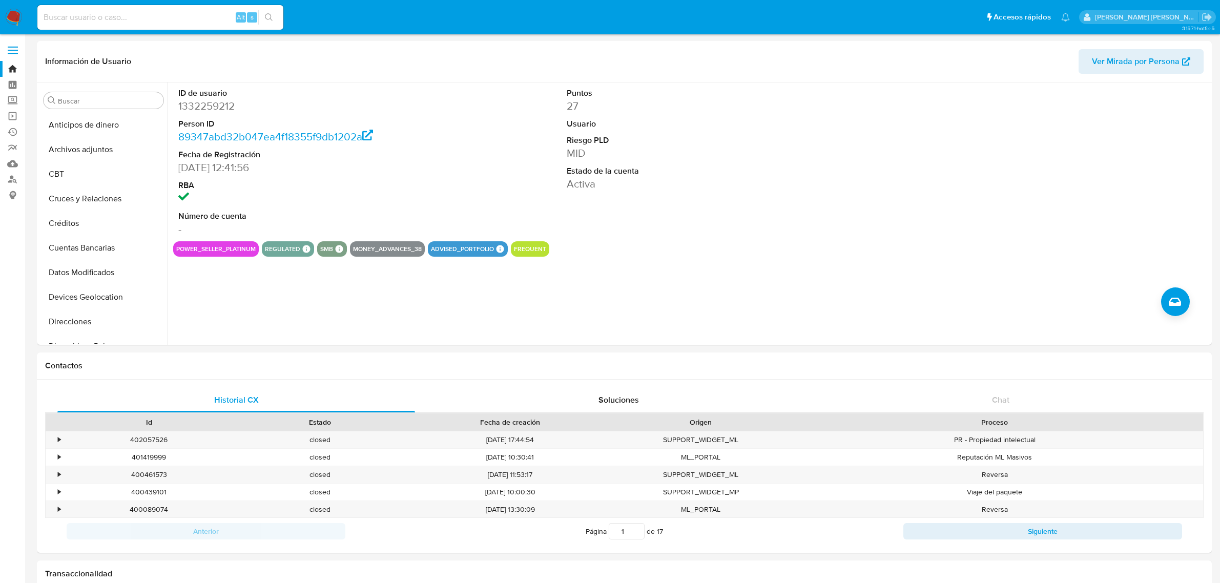 The image size is (1220, 583). Describe the element at coordinates (624, 574) in the screenshot. I see `h1: Transaccionalidad` at that location.